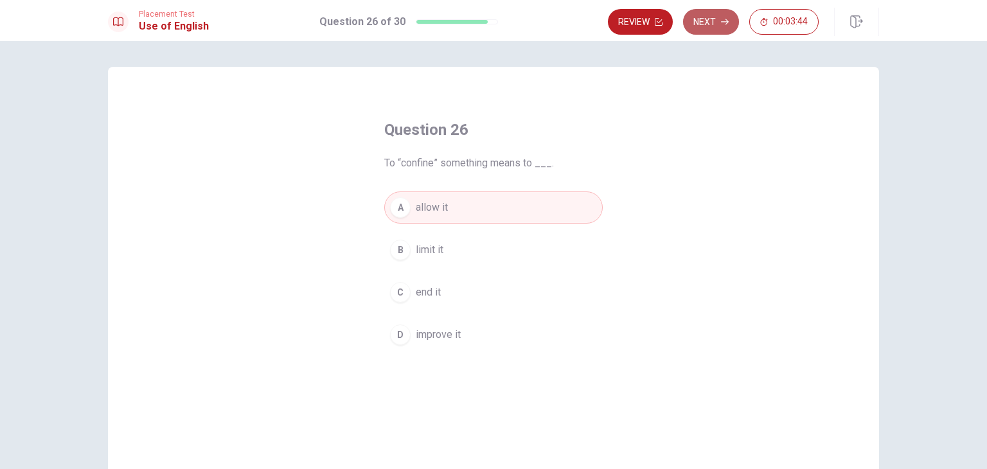 This screenshot has width=987, height=469. What do you see at coordinates (494, 130) in the screenshot?
I see `h4: Question 26` at bounding box center [494, 130].